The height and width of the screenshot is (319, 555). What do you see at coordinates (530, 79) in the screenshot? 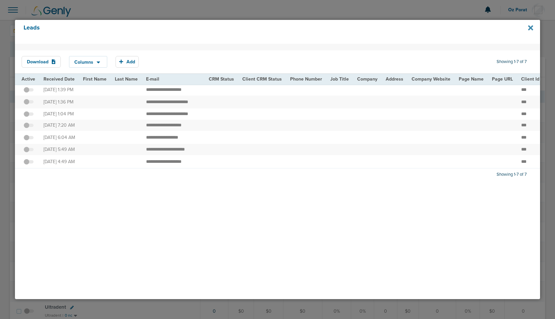
I see `span: Client Id` at bounding box center [530, 79].